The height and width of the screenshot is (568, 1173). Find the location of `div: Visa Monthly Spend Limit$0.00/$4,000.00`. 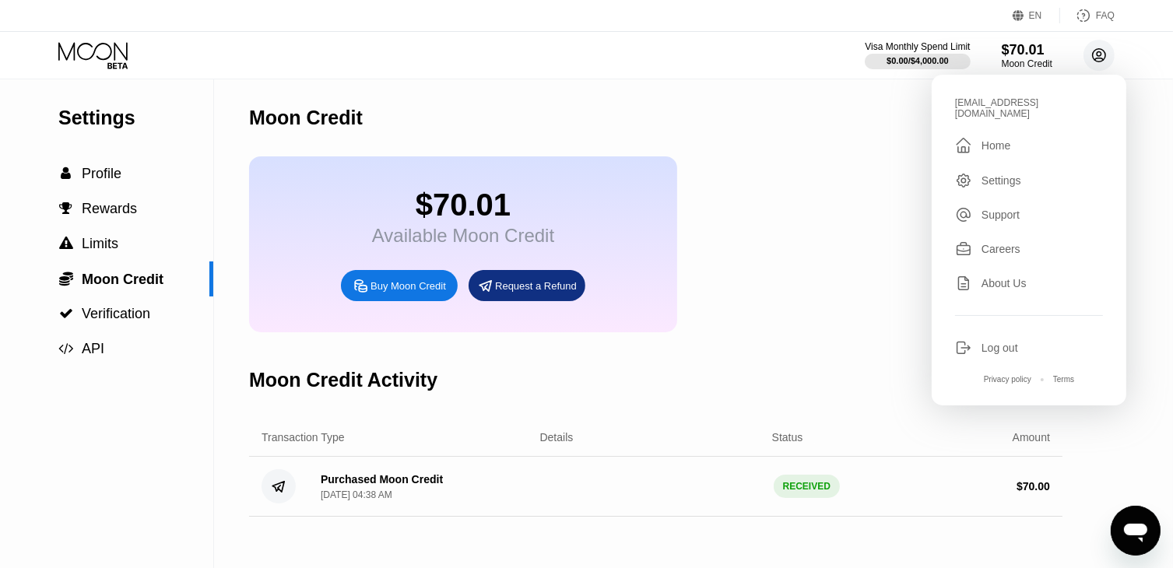

div: Visa Monthly Spend Limit$0.00/$4,000.00 is located at coordinates (917, 55).